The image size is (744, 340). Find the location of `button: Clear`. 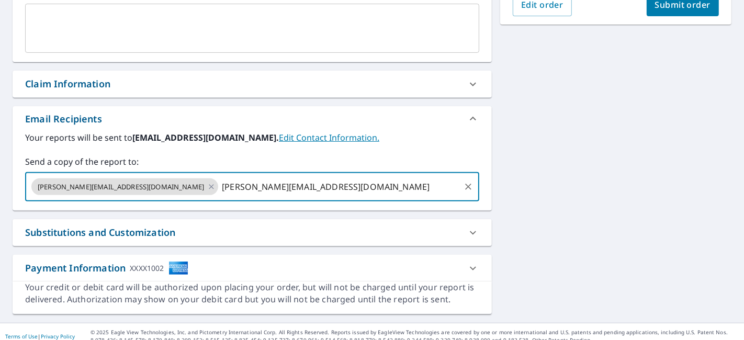

button: Clear is located at coordinates (468, 187).